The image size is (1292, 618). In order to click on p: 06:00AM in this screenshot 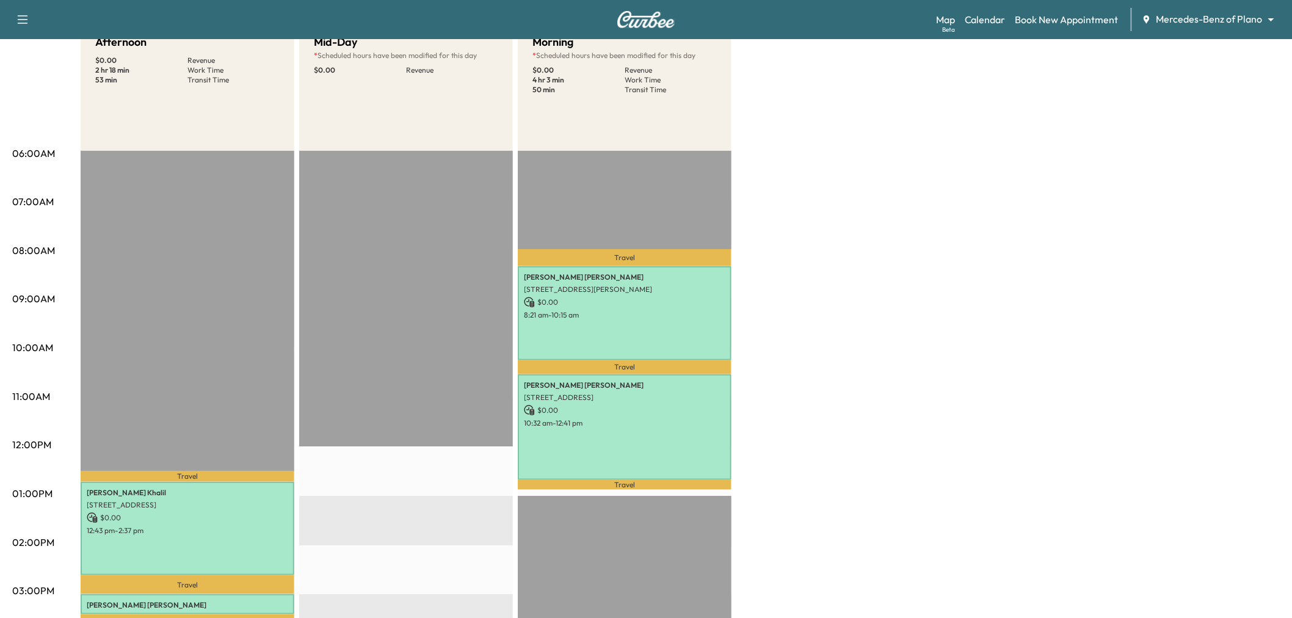, I will do `click(34, 153)`.